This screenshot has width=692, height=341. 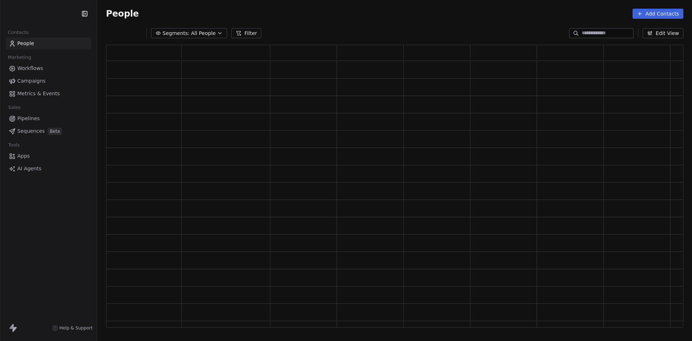 I want to click on span: Sales, so click(x=14, y=107).